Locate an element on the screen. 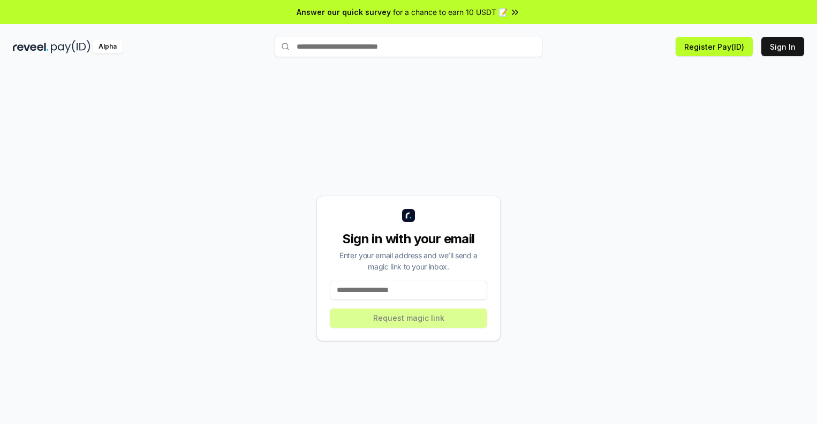  div: Enter your email address and we’ll send a magic link to your inbox. is located at coordinates (408, 261).